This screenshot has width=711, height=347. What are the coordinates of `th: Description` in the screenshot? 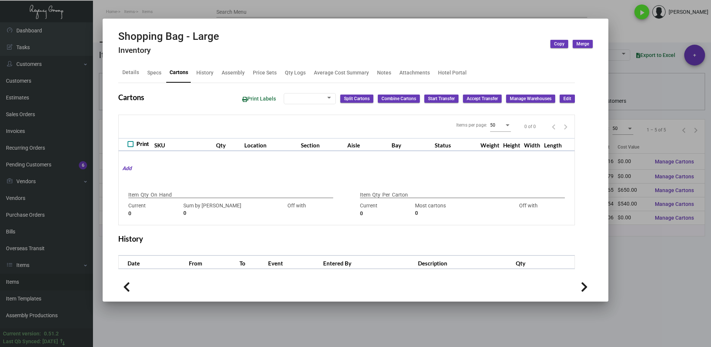 It's located at (465, 262).